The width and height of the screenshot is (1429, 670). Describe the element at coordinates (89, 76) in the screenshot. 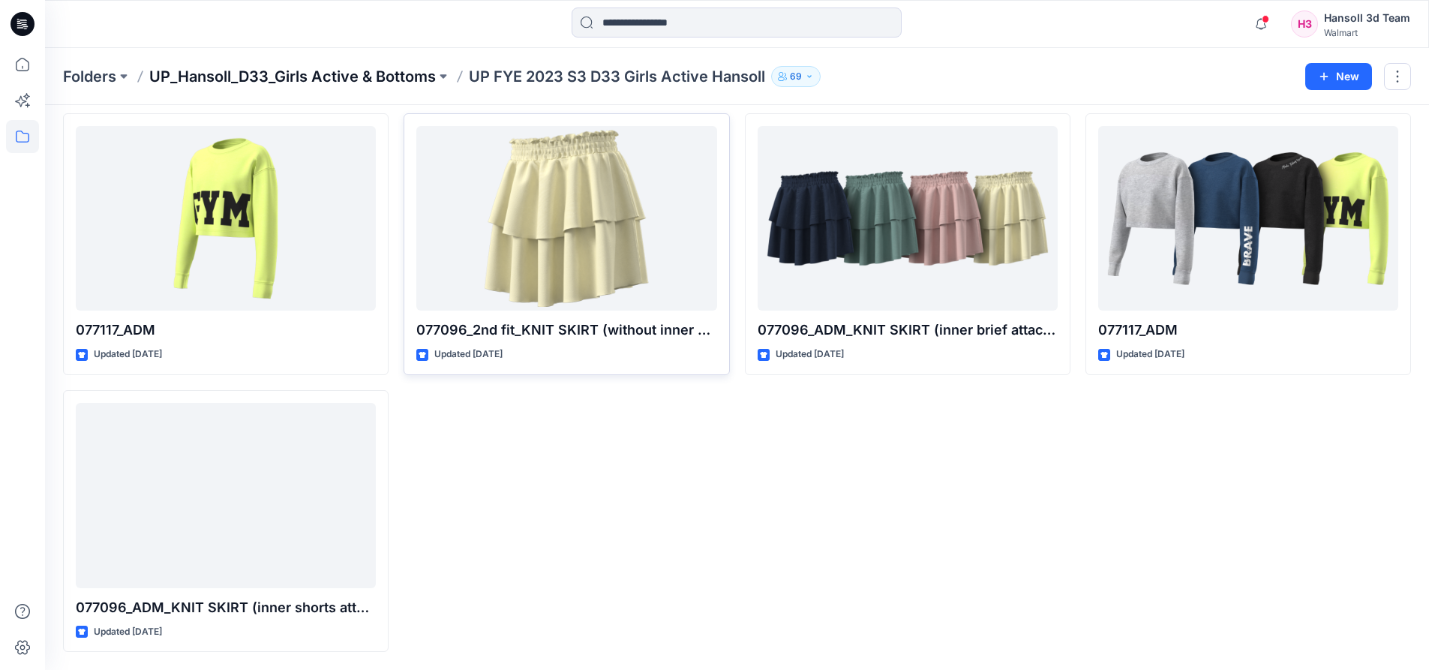

I see `p: Folders` at that location.